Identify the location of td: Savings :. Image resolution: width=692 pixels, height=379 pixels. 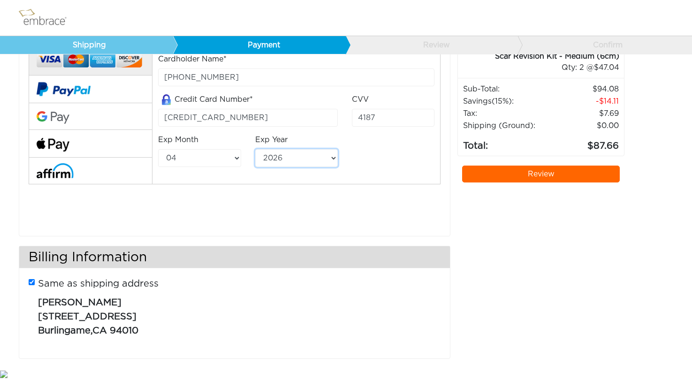
(505, 101).